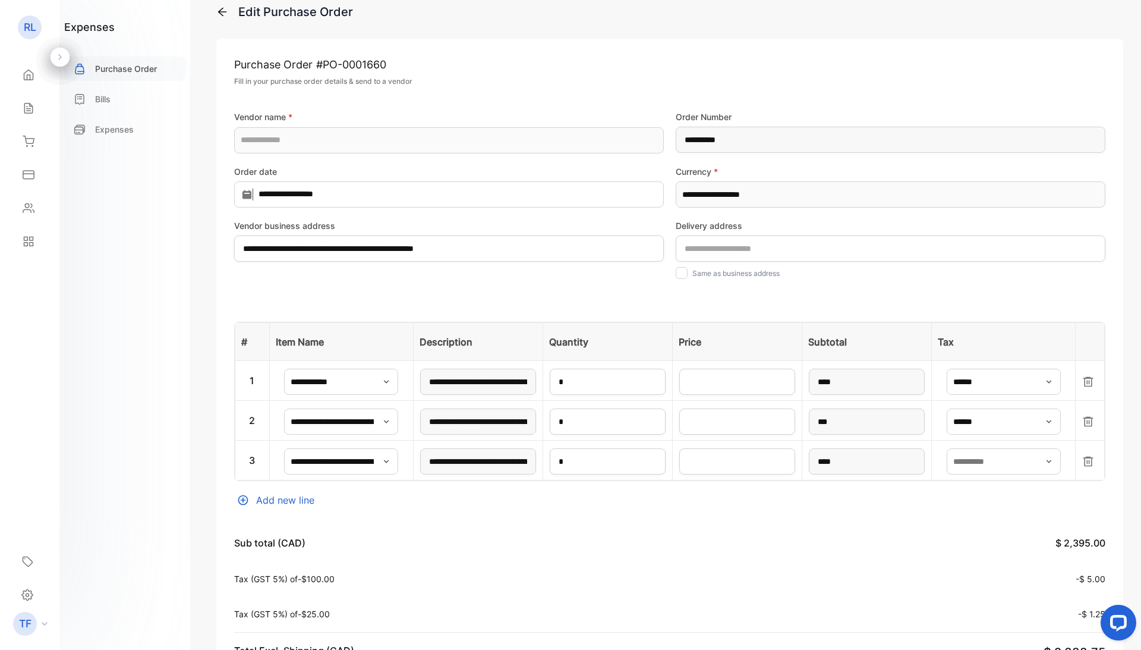 The height and width of the screenshot is (650, 1141). I want to click on div: Edit Purchase Order, so click(295, 12).